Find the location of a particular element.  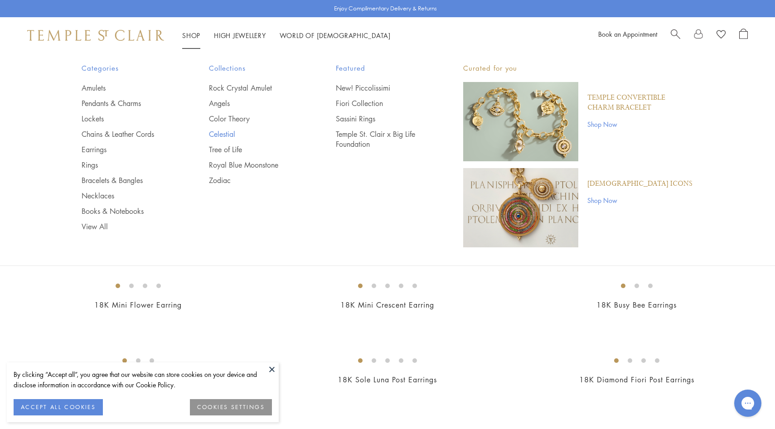

a: Color Theory is located at coordinates (254, 119).